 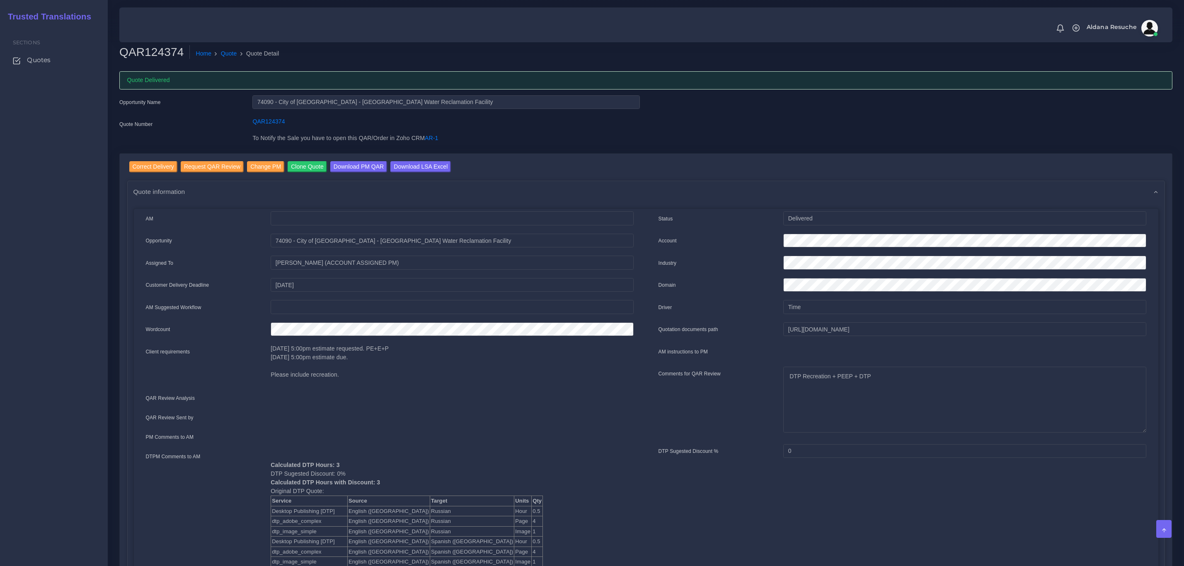 What do you see at coordinates (159, 191) in the screenshot?
I see `span: Quote information` at bounding box center [159, 191].